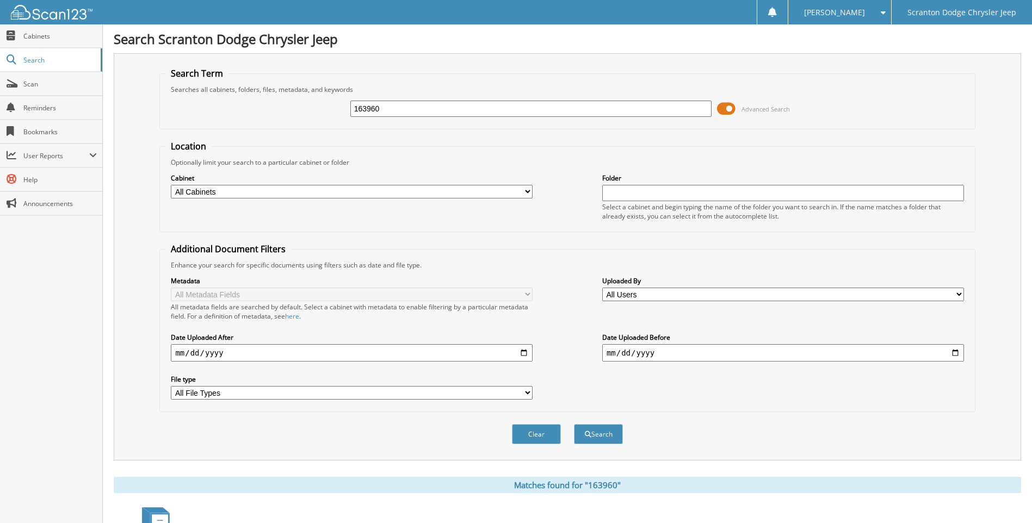 This screenshot has width=1032, height=523. What do you see at coordinates (60, 203) in the screenshot?
I see `span: Announcements` at bounding box center [60, 203].